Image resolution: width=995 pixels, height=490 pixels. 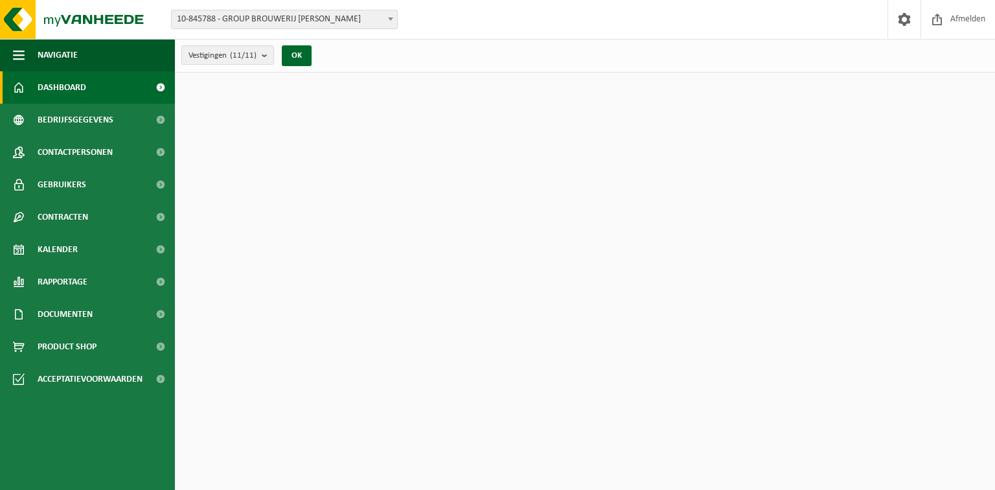 I want to click on span: Bedrijfsgegevens, so click(x=75, y=120).